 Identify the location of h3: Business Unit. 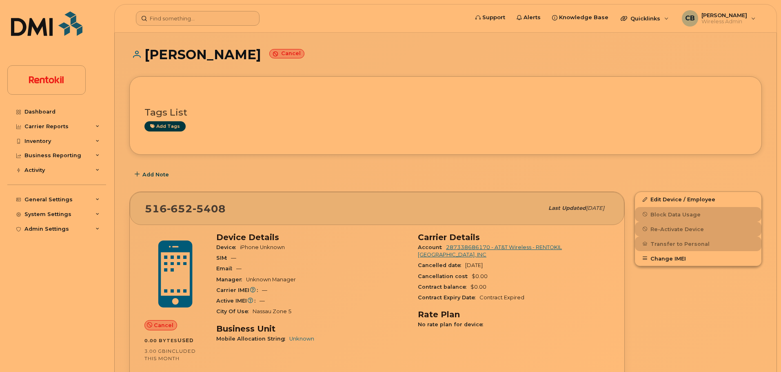
(312, 329).